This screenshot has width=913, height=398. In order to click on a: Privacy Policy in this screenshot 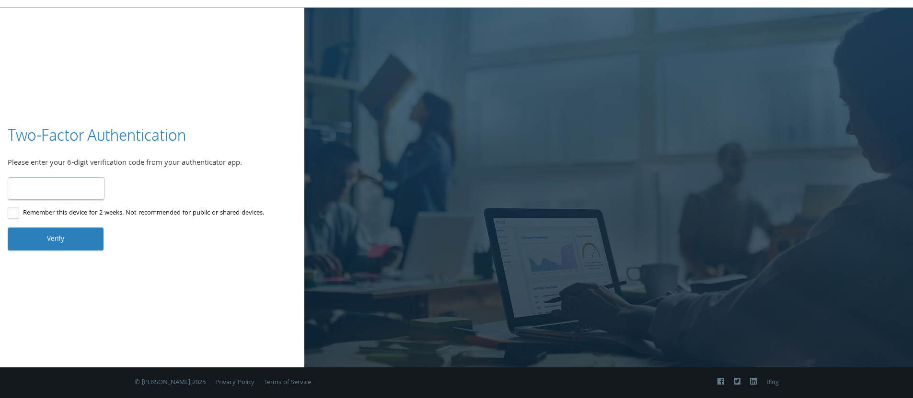, I will do `click(235, 383)`.